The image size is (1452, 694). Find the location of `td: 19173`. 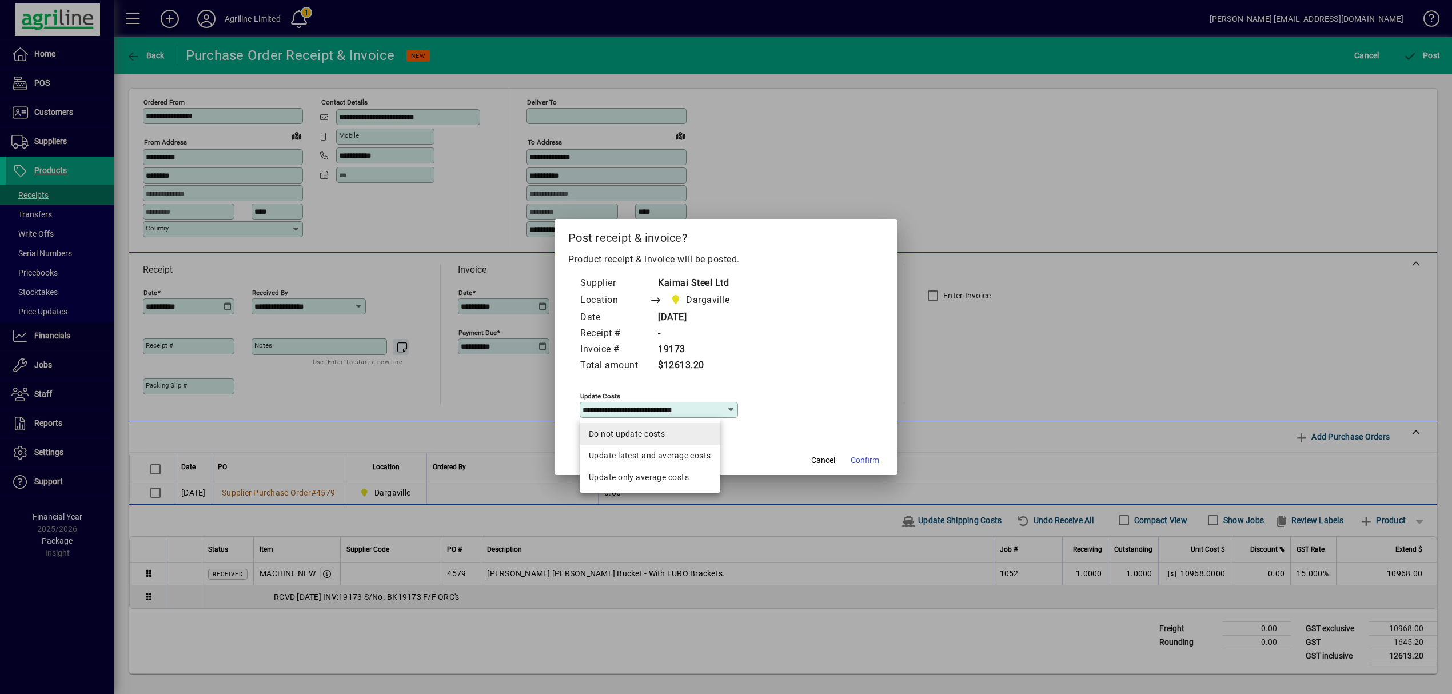

td: 19173 is located at coordinates (700, 350).